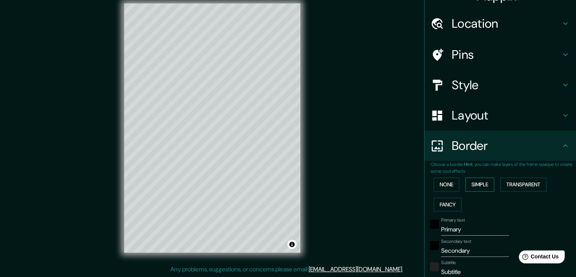 Image resolution: width=576 pixels, height=277 pixels. Describe the element at coordinates (501, 85) in the screenshot. I see `div: Style` at that location.